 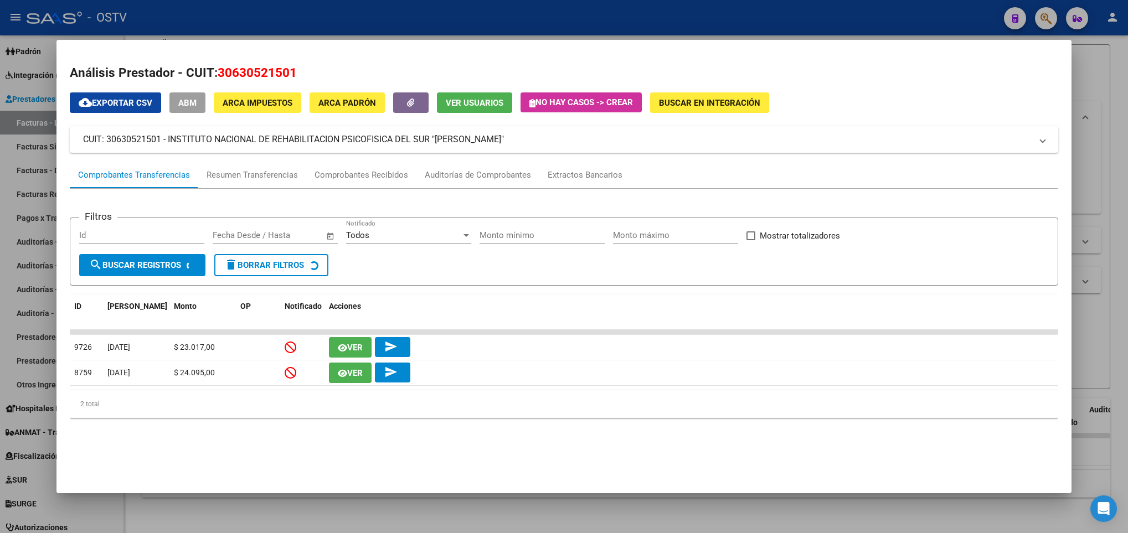 I want to click on datatable-header-cell: Monto, so click(x=203, y=313).